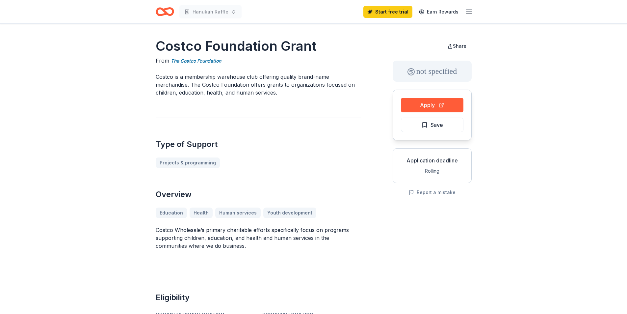 This screenshot has width=627, height=314. Describe the element at coordinates (432, 160) in the screenshot. I see `div: Application deadline` at that location.